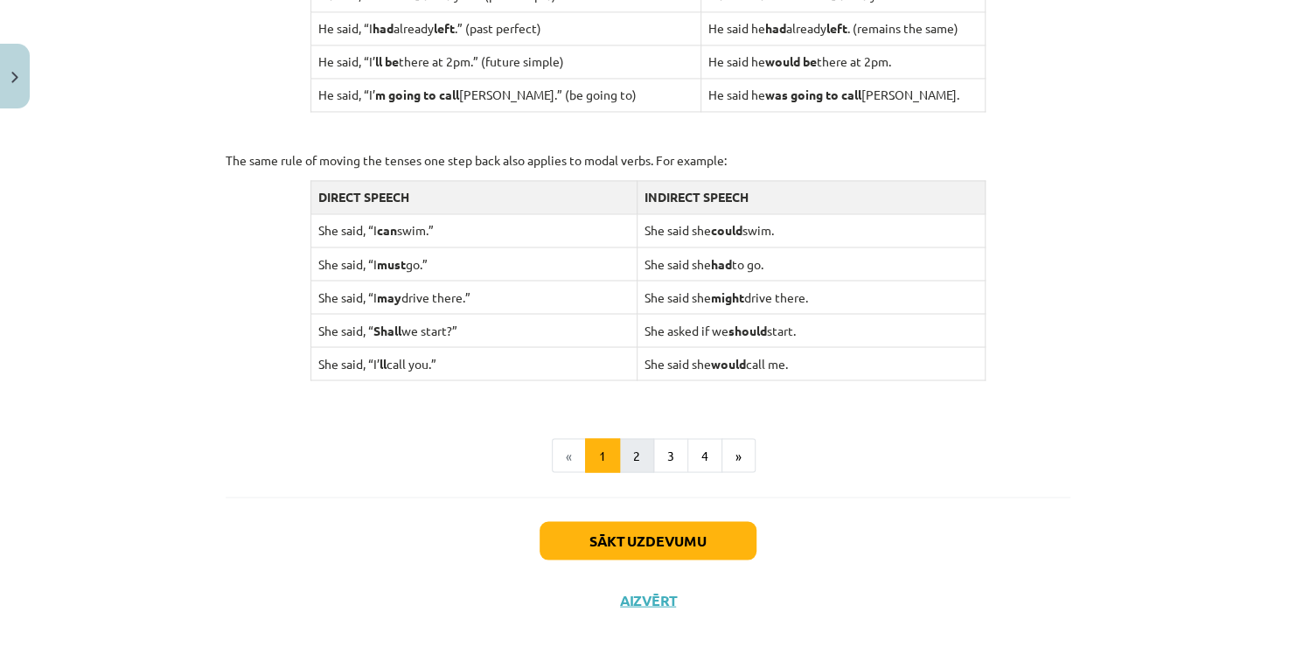  I want to click on td: She said, “I’ call you.”, so click(473, 363).